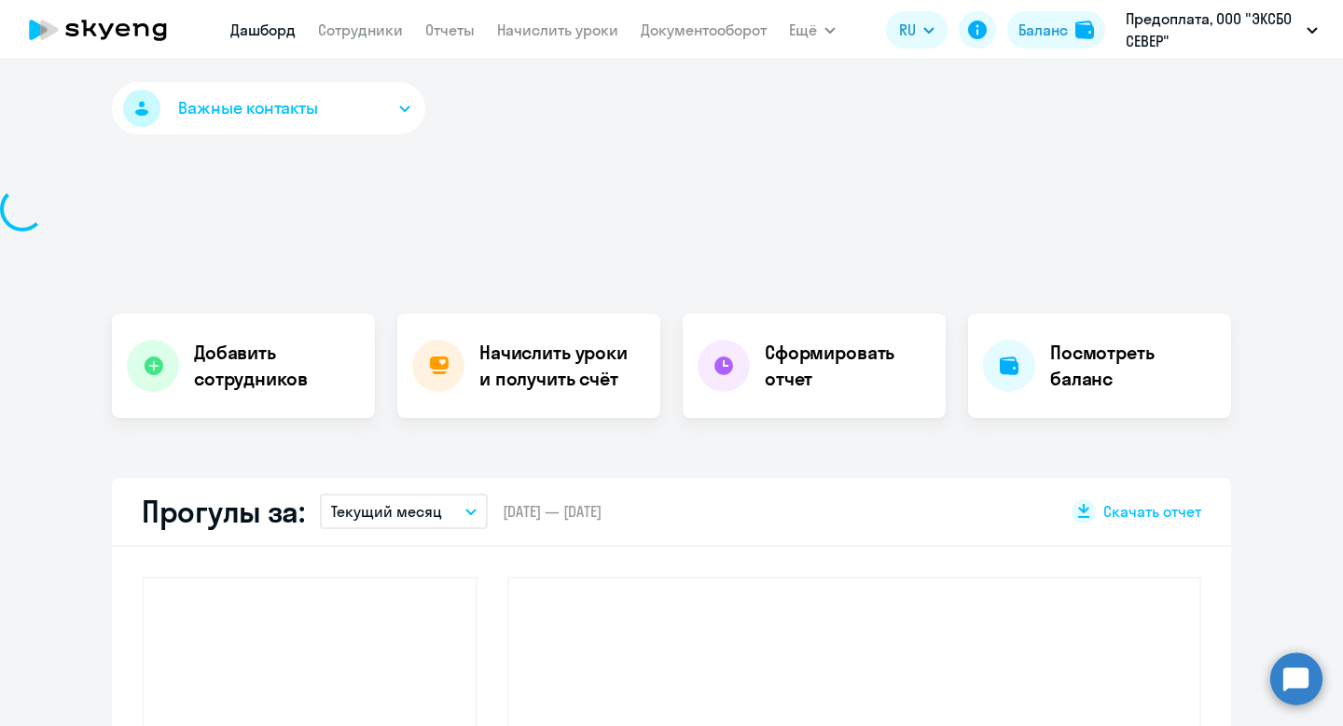 Image resolution: width=1343 pixels, height=726 pixels. What do you see at coordinates (1222, 30) in the screenshot?
I see `button: Предоплата, ООО "ЭКСБО СЕВЕР"` at bounding box center [1222, 30].